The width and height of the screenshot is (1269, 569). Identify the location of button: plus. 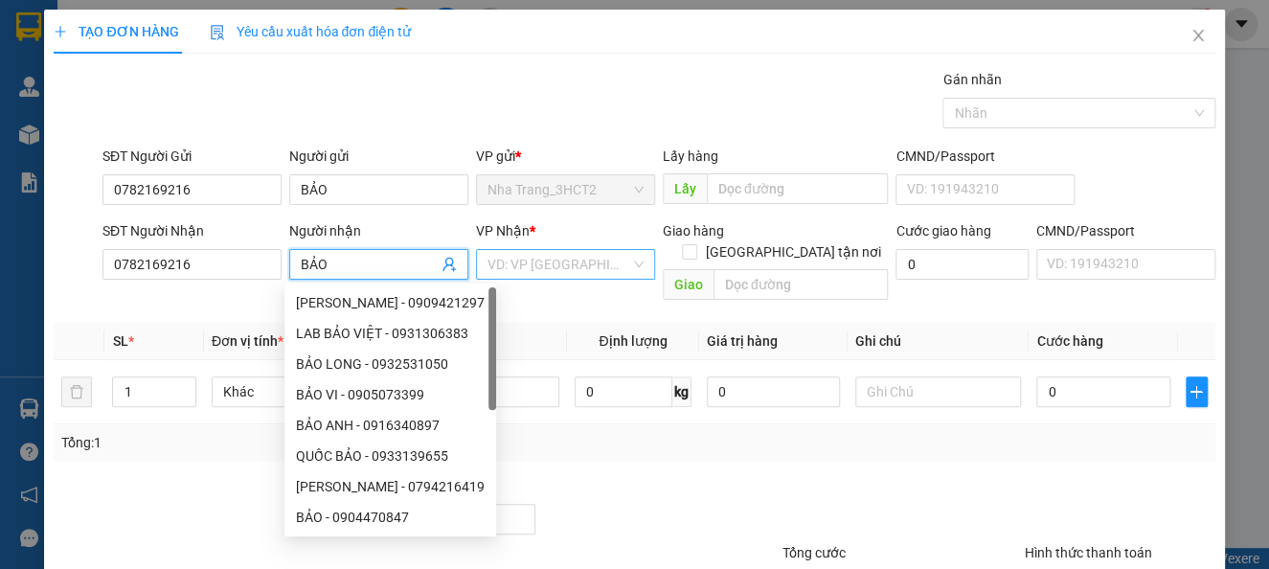
(1197, 392).